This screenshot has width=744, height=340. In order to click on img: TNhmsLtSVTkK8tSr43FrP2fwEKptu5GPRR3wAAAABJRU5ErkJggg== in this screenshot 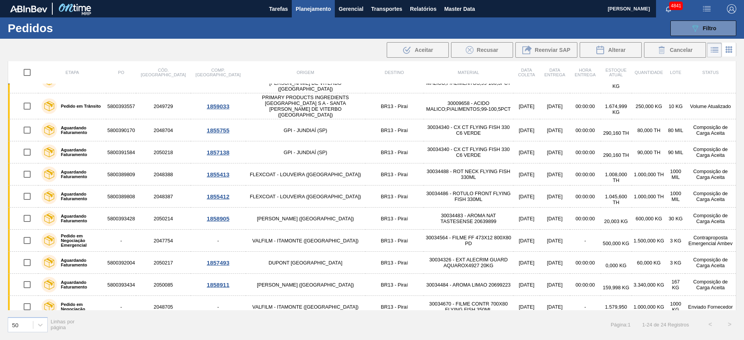, I will do `click(29, 9)`.